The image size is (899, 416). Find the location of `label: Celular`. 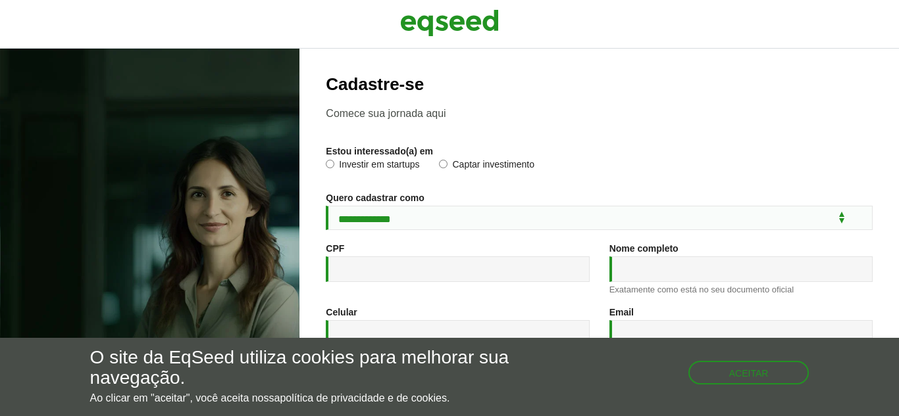

label: Celular is located at coordinates (341, 313).